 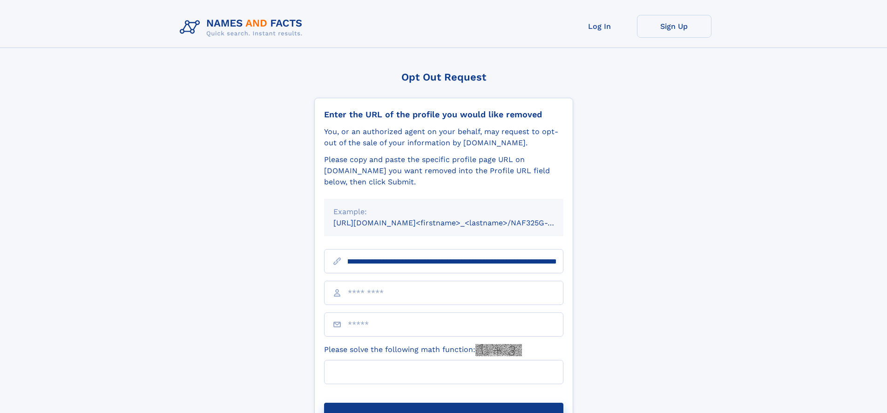 I want to click on div: Enter the URL of the profile you would like removed, so click(x=444, y=115).